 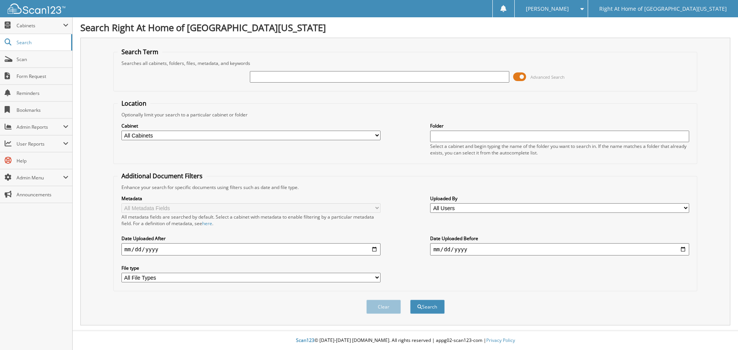 I want to click on input: start, so click(x=251, y=250).